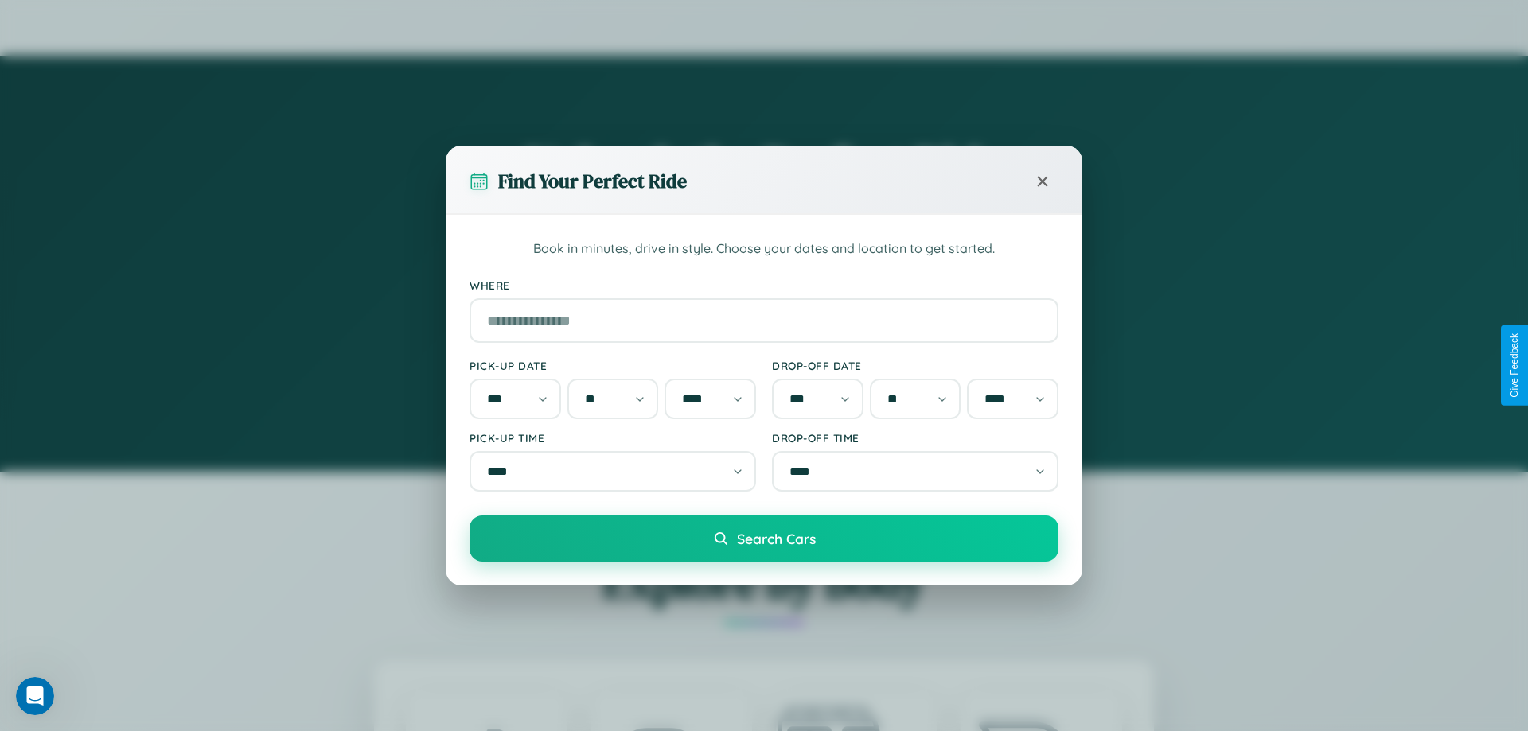 The width and height of the screenshot is (1528, 731). Describe the element at coordinates (613, 365) in the screenshot. I see `label: Pick-up Date` at that location.